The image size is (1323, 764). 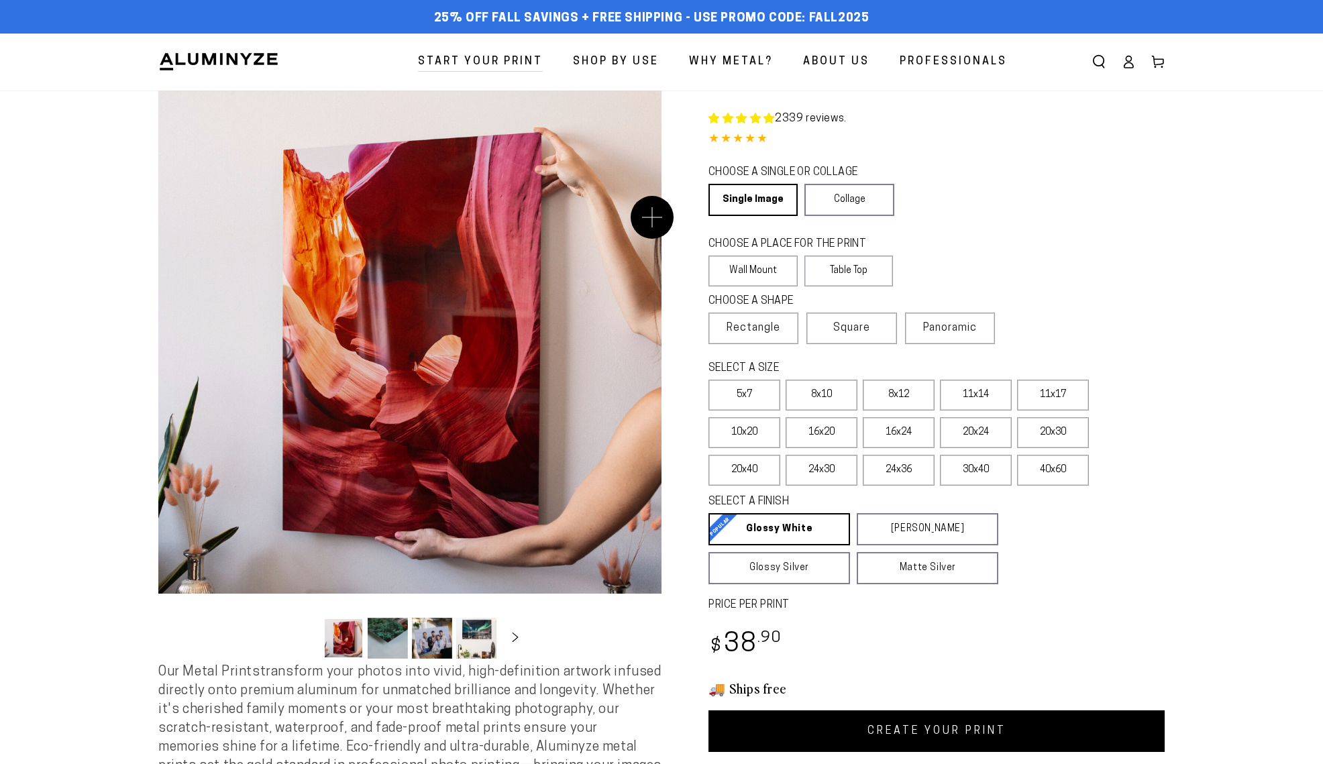 What do you see at coordinates (652, 19) in the screenshot?
I see `span: 25% off FALL Savings + Free Shipping - Use Promo Code: FALL2025` at bounding box center [652, 19].